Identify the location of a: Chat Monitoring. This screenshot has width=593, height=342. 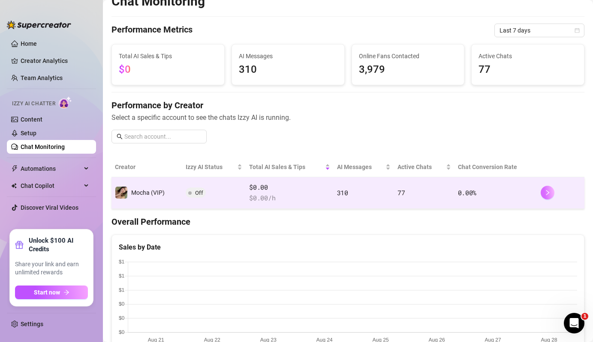
(42, 147).